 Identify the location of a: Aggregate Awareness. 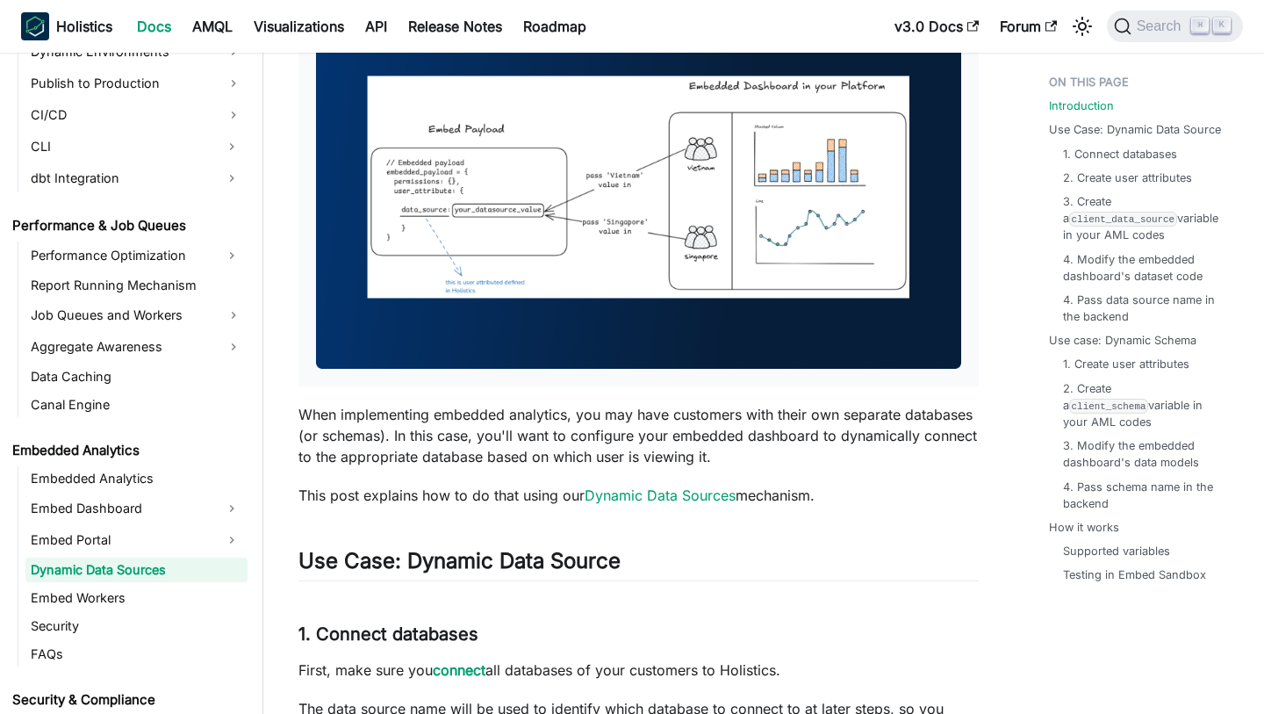
(136, 347).